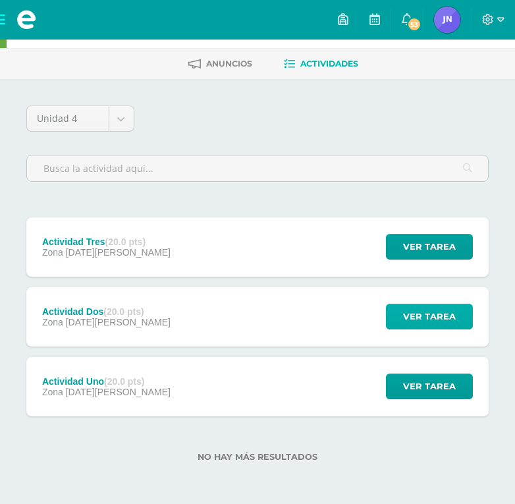 This screenshot has width=515, height=504. I want to click on img: 761e43003d35fc16d8bc773e7025625d.png, so click(447, 20).